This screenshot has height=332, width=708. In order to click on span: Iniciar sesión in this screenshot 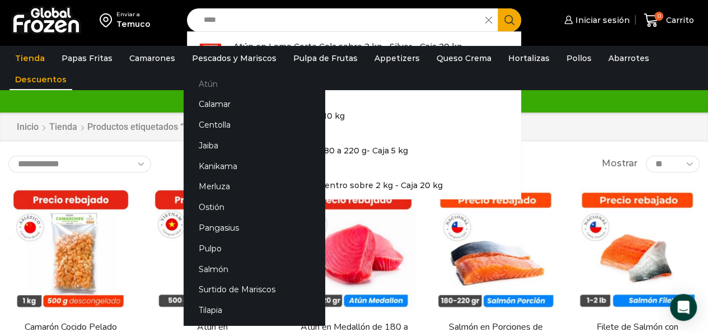, I will do `click(601, 20)`.